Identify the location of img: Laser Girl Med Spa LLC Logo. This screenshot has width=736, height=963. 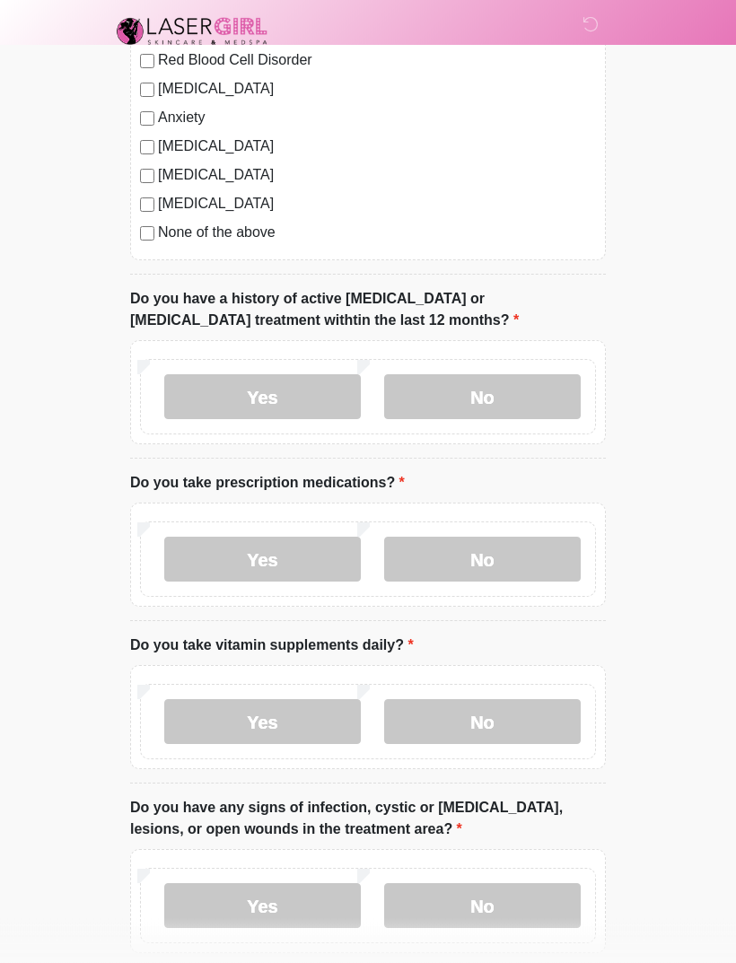
(192, 31).